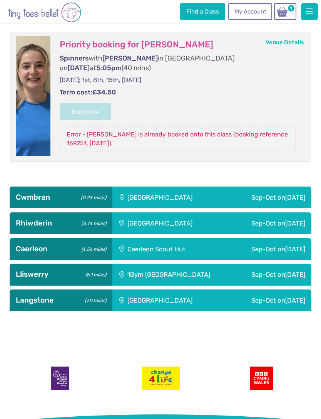 The width and height of the screenshot is (321, 419). I want to click on div: Caerleon Scout Hut, so click(166, 249).